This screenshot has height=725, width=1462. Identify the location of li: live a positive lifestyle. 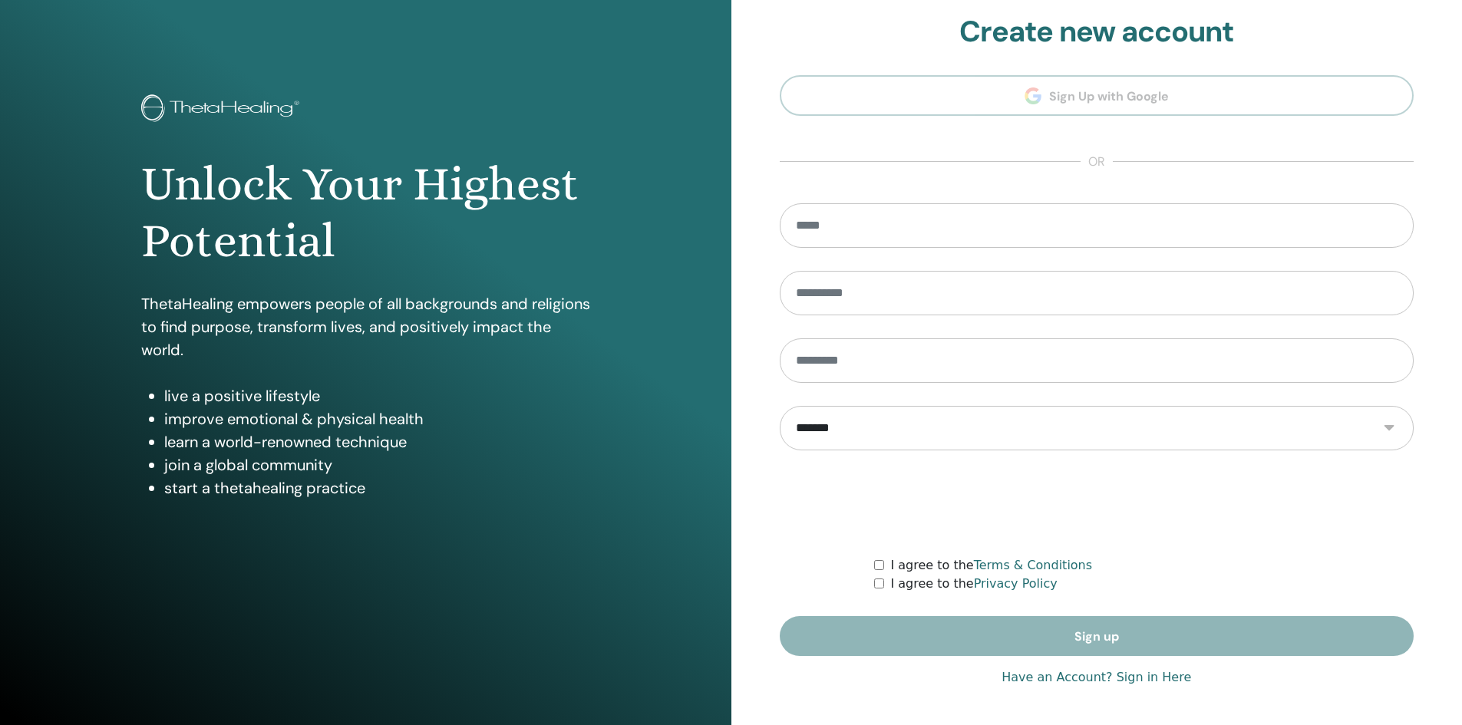
(377, 396).